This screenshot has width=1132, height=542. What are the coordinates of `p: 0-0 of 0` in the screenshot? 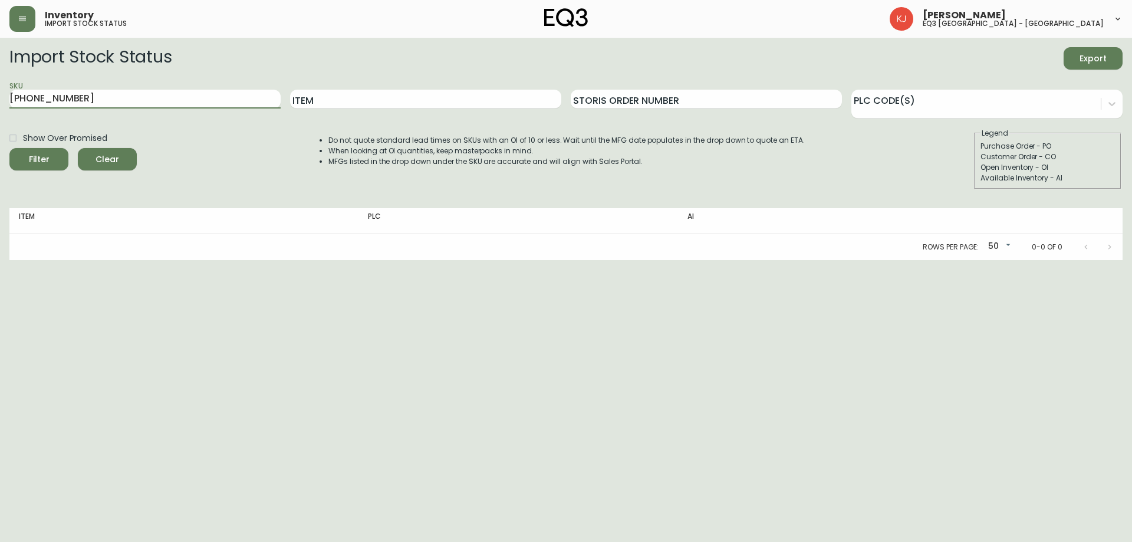 It's located at (1047, 247).